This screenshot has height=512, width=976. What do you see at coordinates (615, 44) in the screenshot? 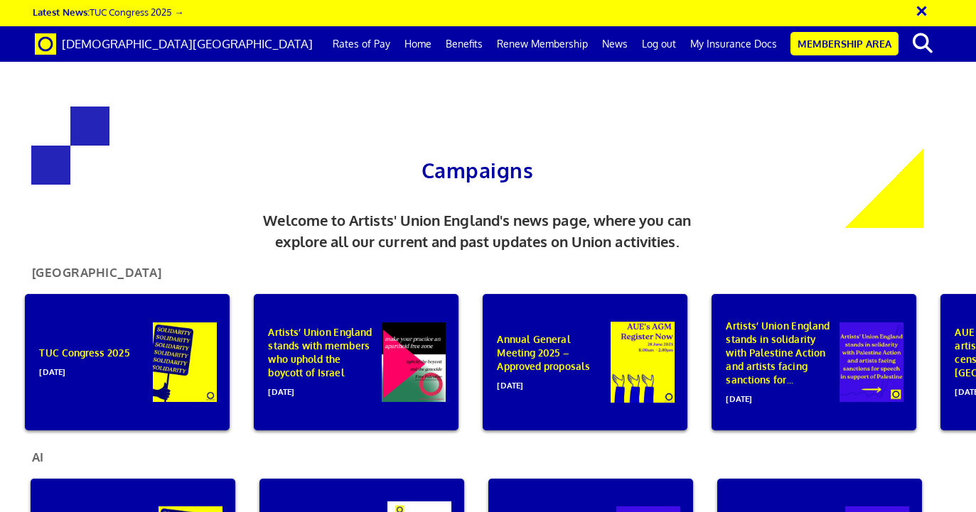
I see `a: News` at bounding box center [615, 44].